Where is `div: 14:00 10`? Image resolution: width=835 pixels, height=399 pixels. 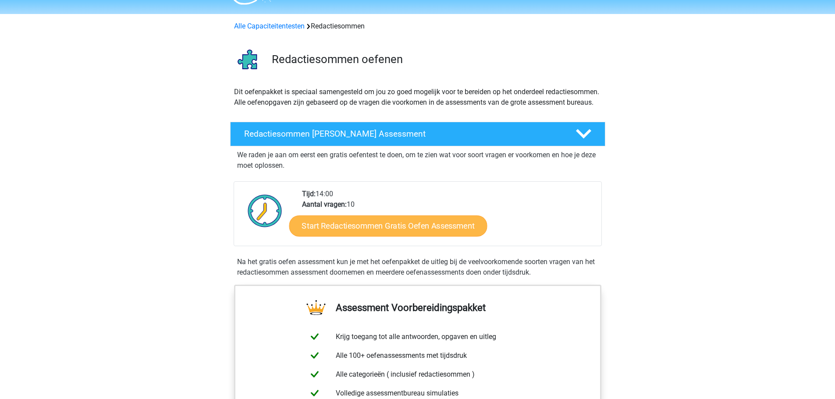
div: 14:00 10 is located at coordinates (448, 217).